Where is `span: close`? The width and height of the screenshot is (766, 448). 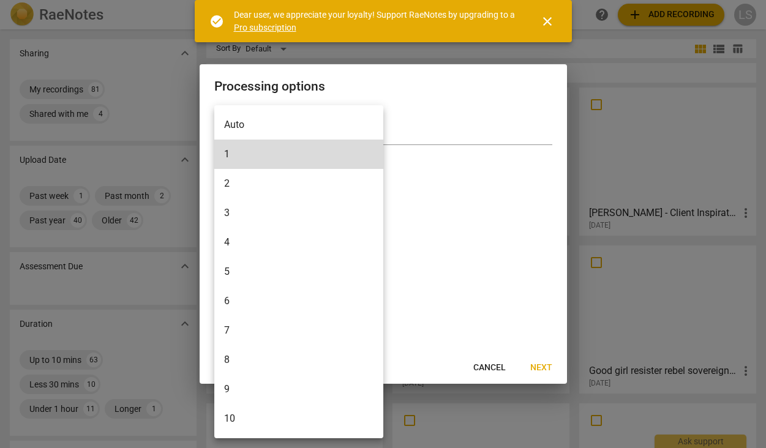
span: close is located at coordinates (547, 21).